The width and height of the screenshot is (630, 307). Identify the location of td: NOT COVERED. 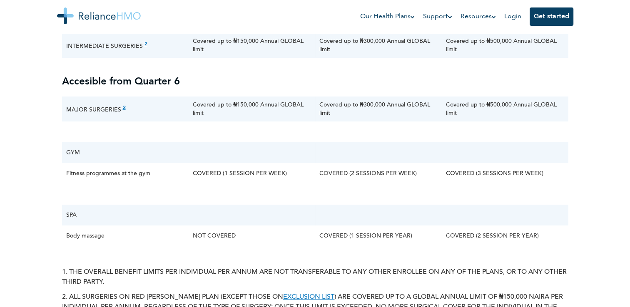
(252, 236).